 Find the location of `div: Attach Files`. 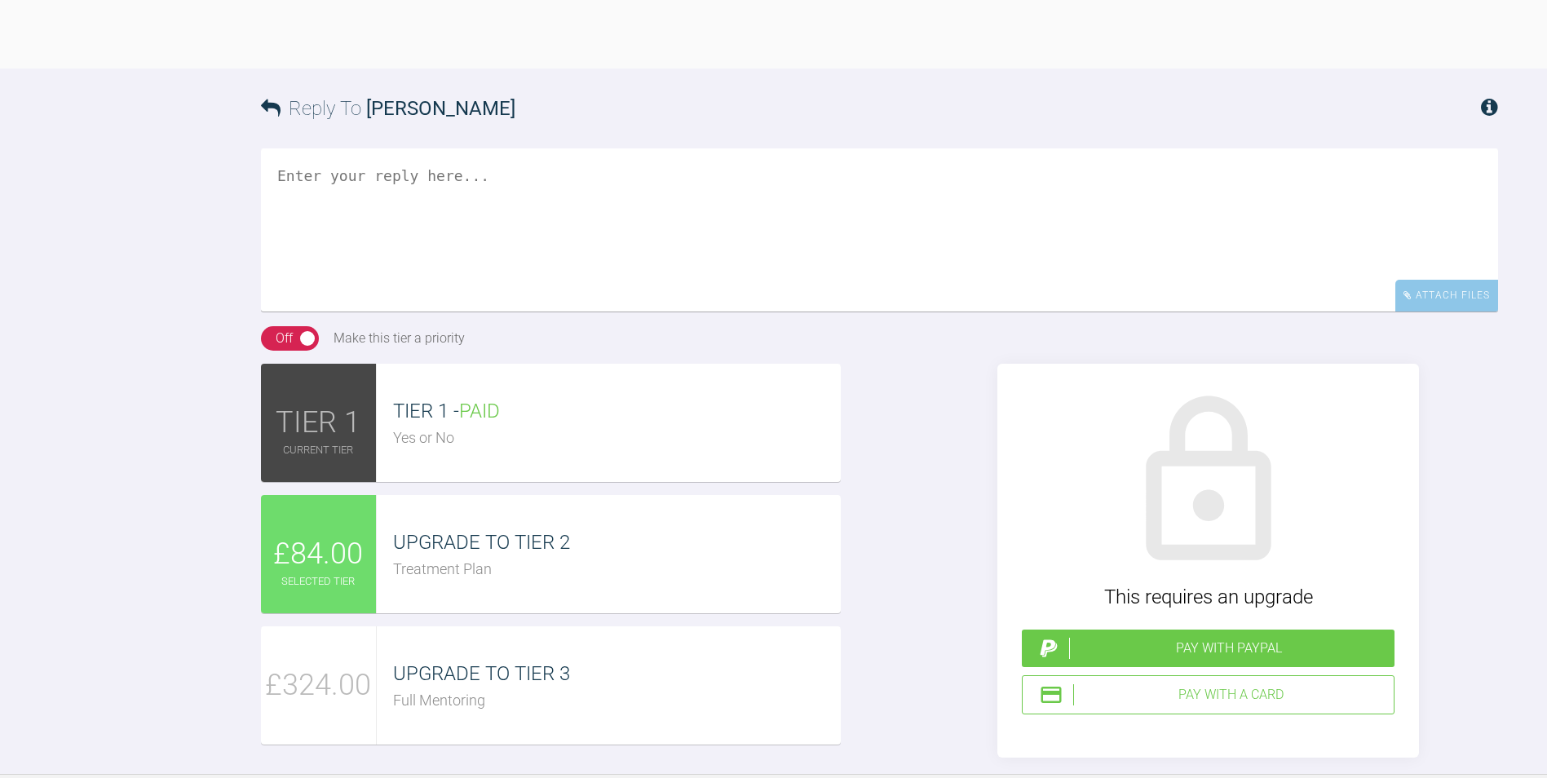

div: Attach Files is located at coordinates (1446, 295).